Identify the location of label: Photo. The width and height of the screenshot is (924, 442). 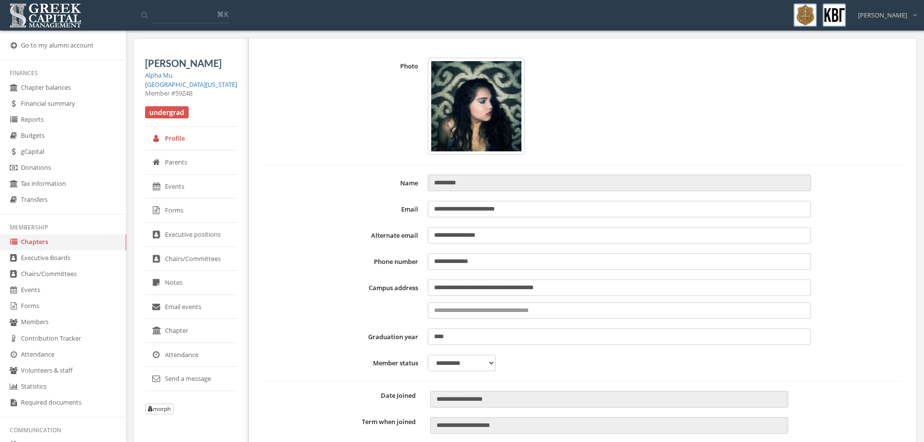
(343, 106).